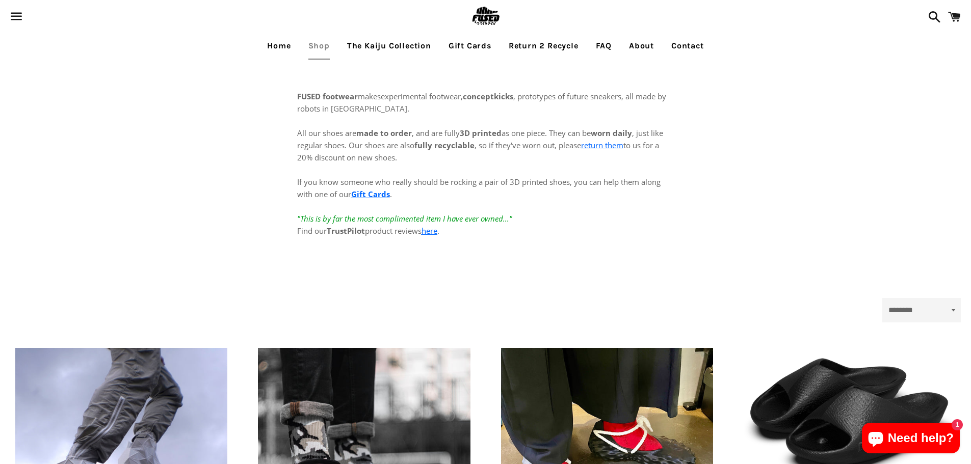 This screenshot has height=464, width=971. I want to click on span: makes, so click(339, 96).